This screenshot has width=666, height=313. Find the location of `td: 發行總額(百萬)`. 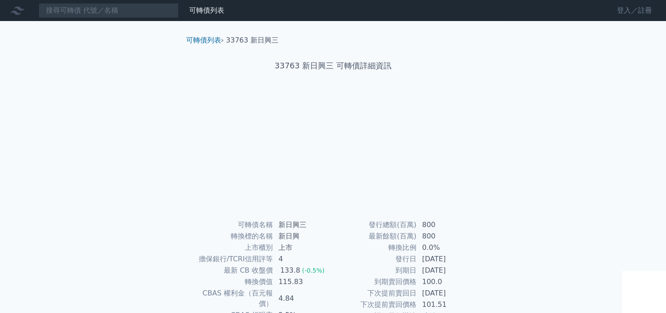

td: 發行總額(百萬) is located at coordinates (375, 225).